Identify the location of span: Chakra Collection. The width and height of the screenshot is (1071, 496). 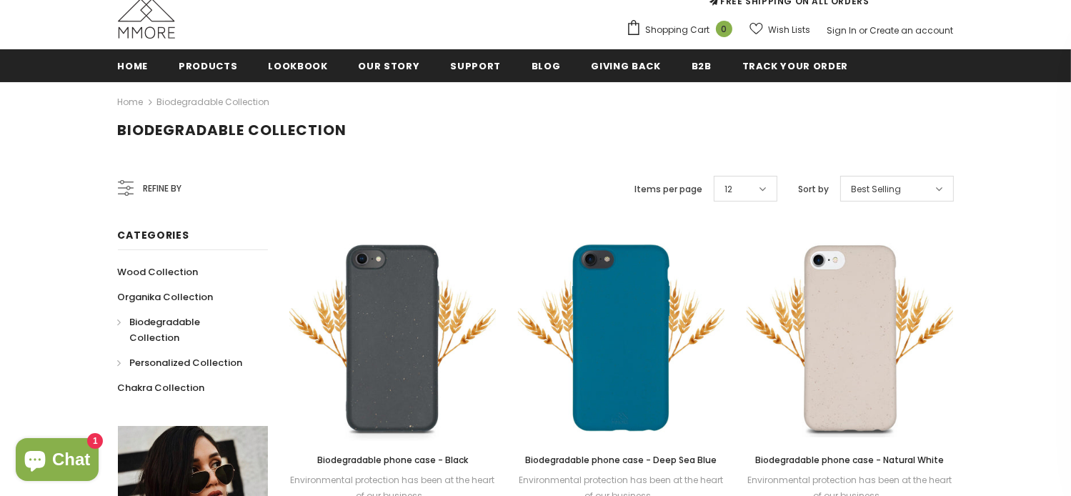
(161, 387).